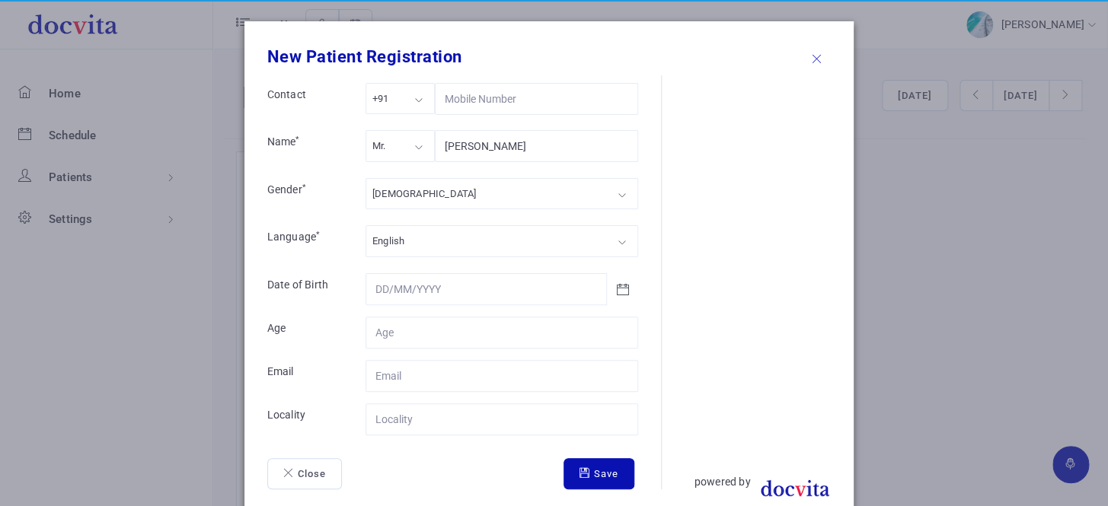 This screenshot has width=1108, height=506. I want to click on div: English, so click(388, 241).